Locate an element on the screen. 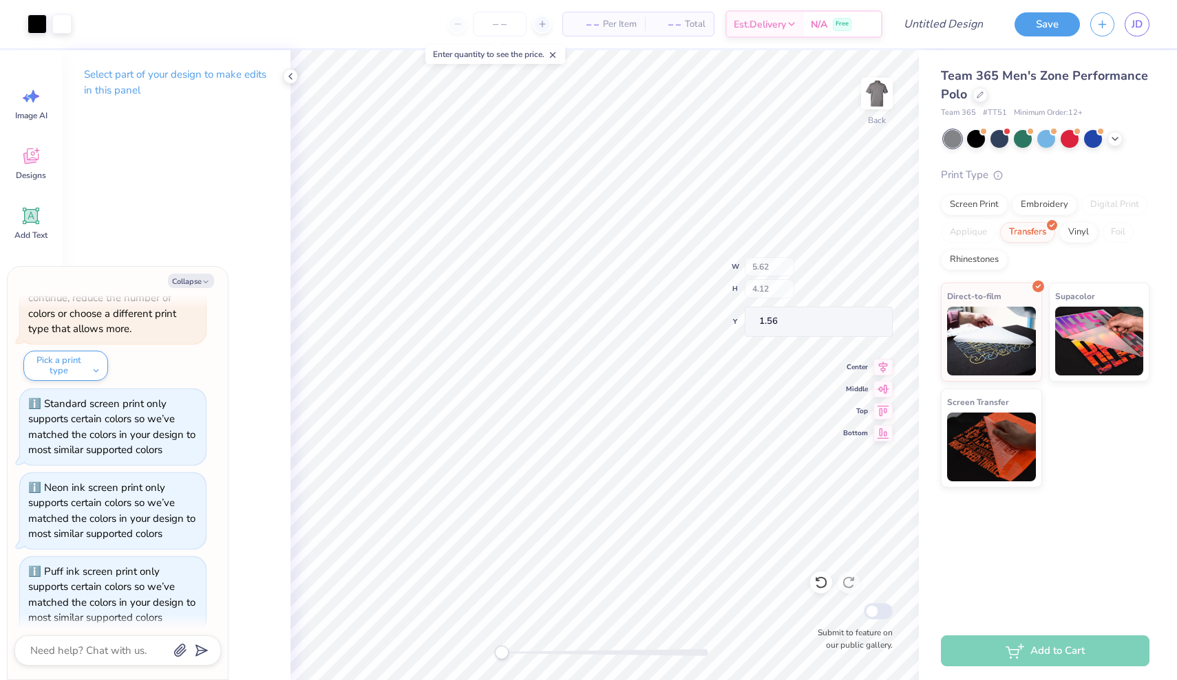 This screenshot has height=680, width=1177. img: Supacolor is located at coordinates (1099, 341).